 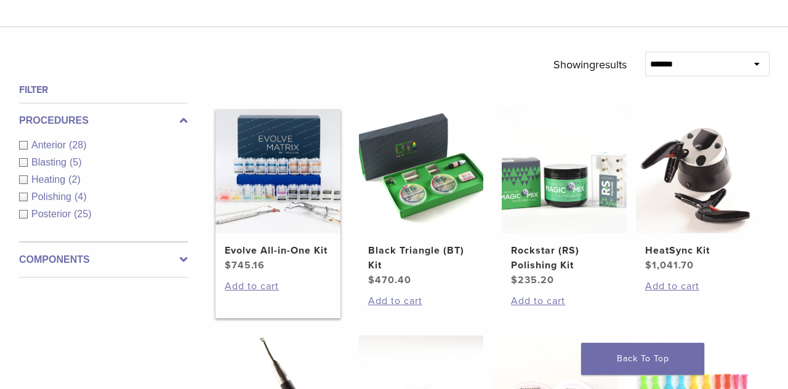 What do you see at coordinates (532, 280) in the screenshot?
I see `bdi: 235.20` at bounding box center [532, 280].